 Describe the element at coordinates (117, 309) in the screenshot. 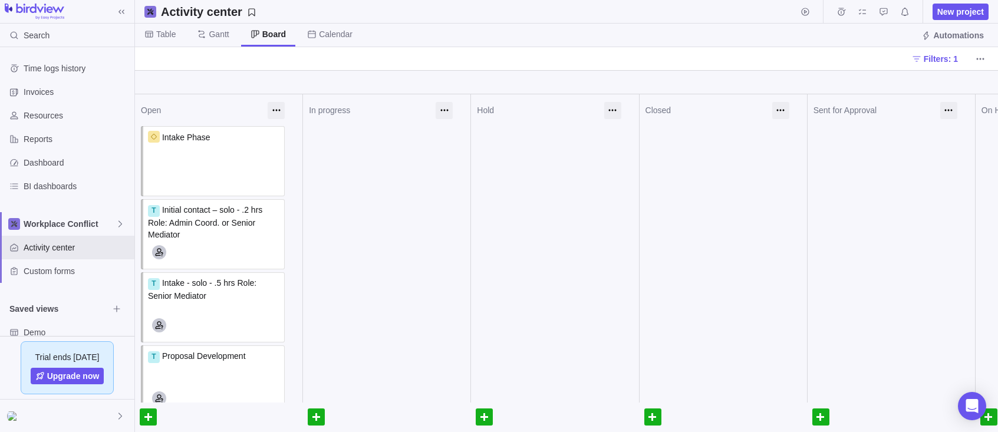

I see `span: Browse views` at that location.